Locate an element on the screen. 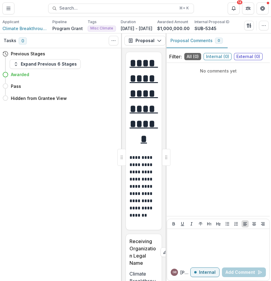 This screenshot has width=271, height=281. p: Awarded Amount is located at coordinates (172, 22).